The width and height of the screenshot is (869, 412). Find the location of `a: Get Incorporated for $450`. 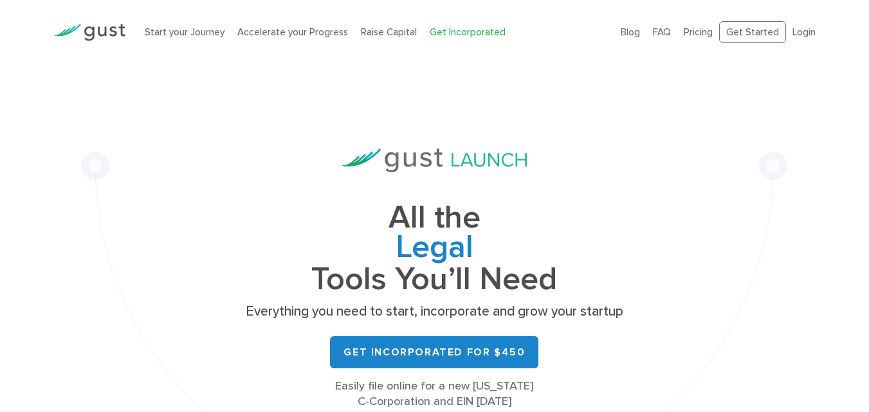

a: Get Incorporated for $450 is located at coordinates (434, 353).